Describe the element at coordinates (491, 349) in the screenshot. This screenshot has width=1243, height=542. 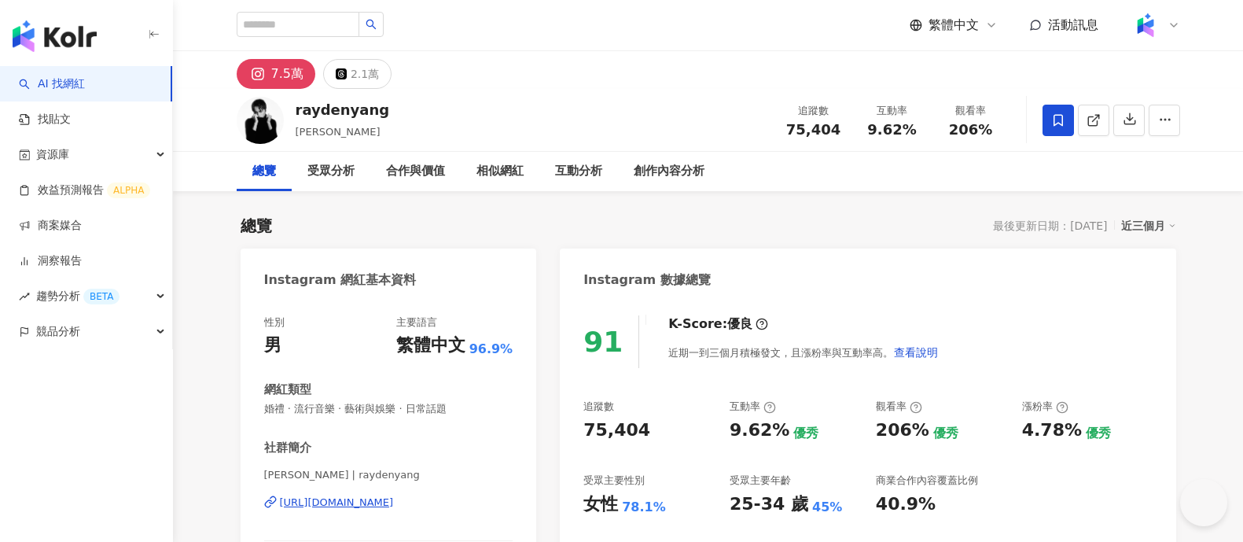
I see `span: 96.9%` at that location.